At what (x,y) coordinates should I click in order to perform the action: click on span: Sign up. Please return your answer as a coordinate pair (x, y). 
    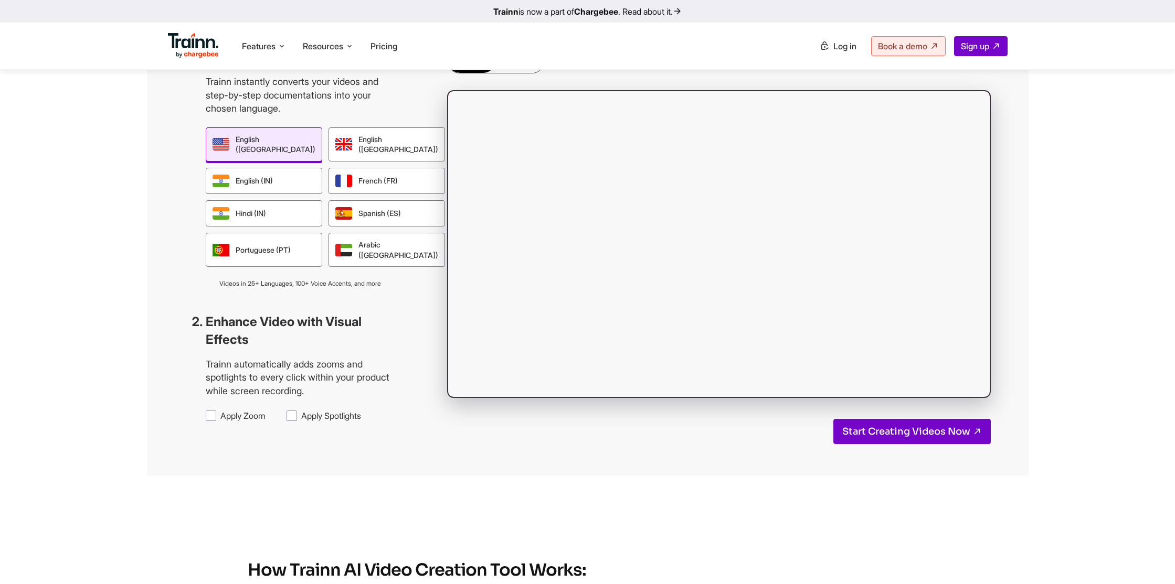
    Looking at the image, I should click on (975, 46).